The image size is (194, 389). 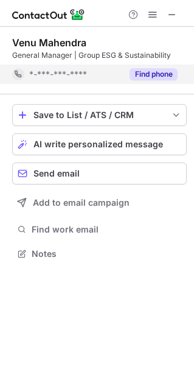 What do you see at coordinates (99, 115) in the screenshot?
I see `button: save-profile-one-click` at bounding box center [99, 115].